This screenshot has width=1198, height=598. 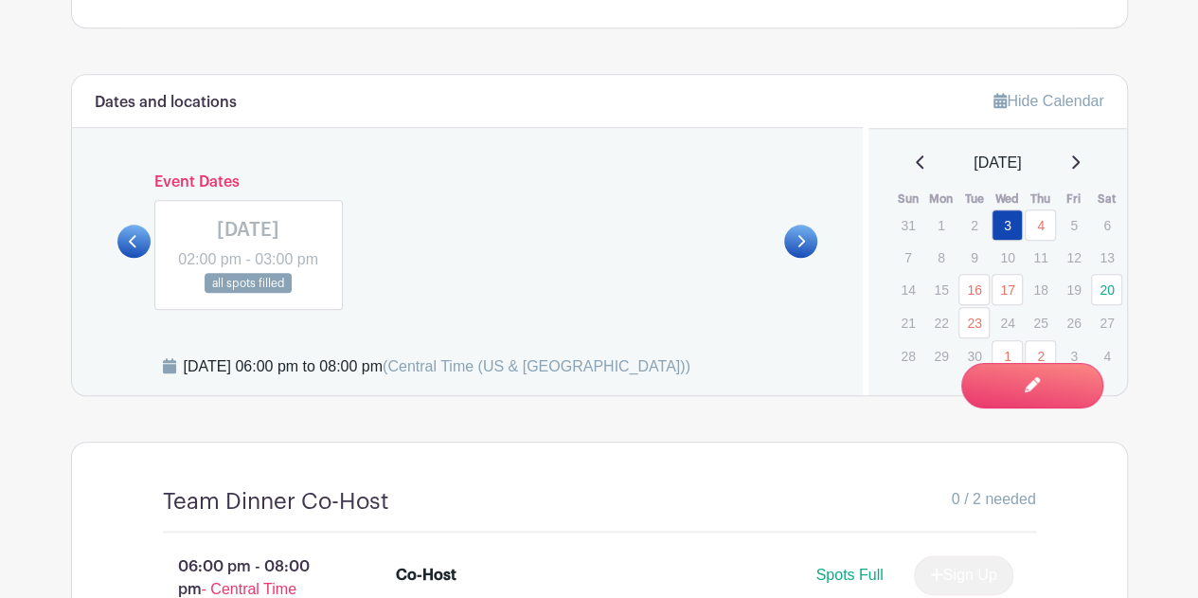 I want to click on p: 29, so click(x=940, y=355).